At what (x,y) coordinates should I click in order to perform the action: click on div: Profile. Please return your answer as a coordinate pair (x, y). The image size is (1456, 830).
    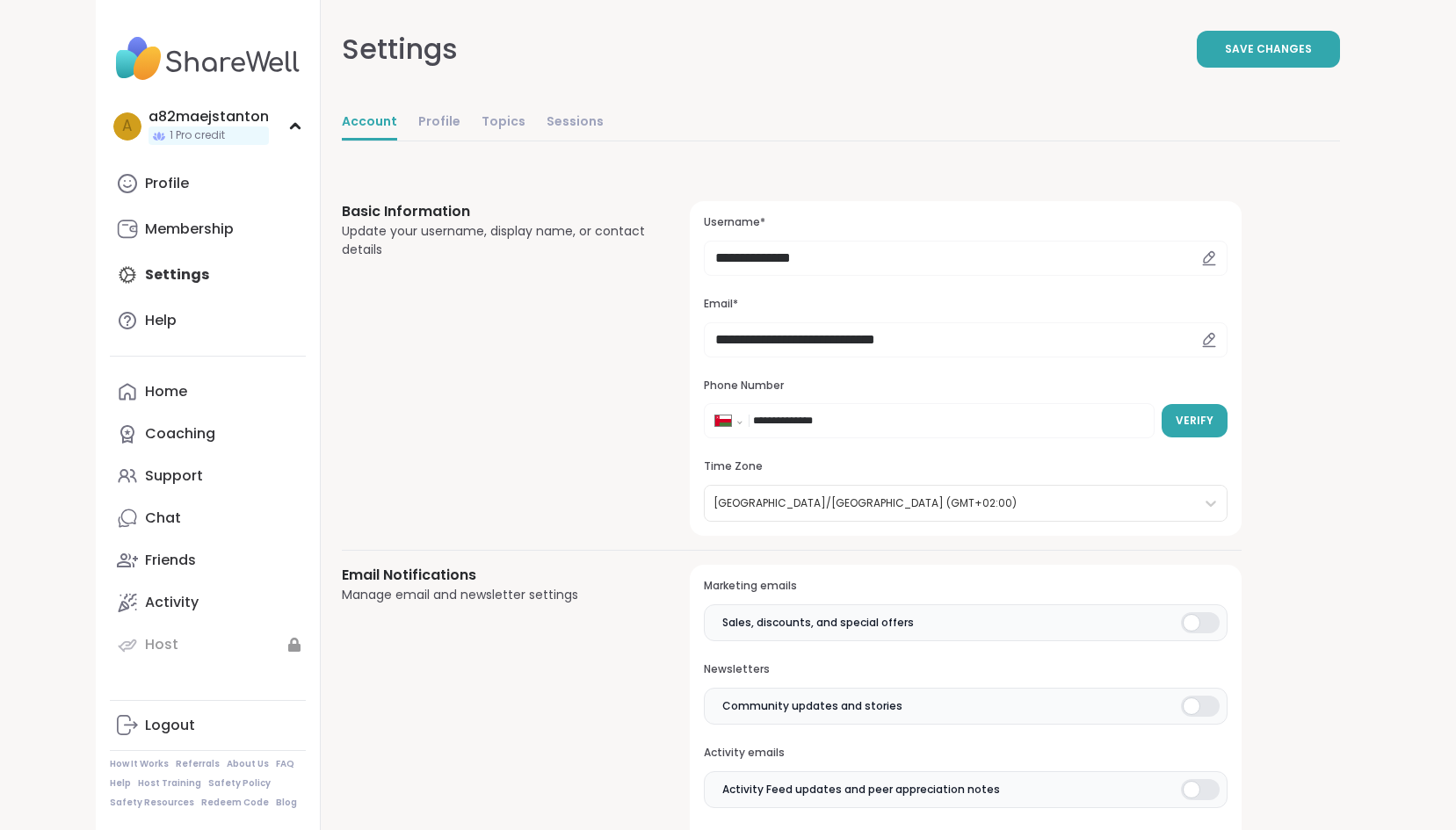
    Looking at the image, I should click on (167, 183).